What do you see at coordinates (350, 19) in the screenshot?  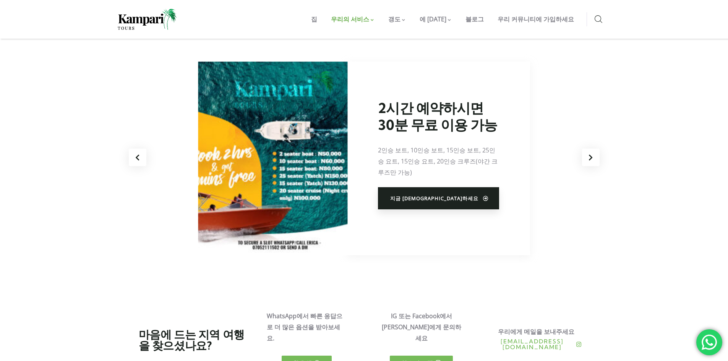 I see `font: 우리의 서비스` at bounding box center [350, 19].